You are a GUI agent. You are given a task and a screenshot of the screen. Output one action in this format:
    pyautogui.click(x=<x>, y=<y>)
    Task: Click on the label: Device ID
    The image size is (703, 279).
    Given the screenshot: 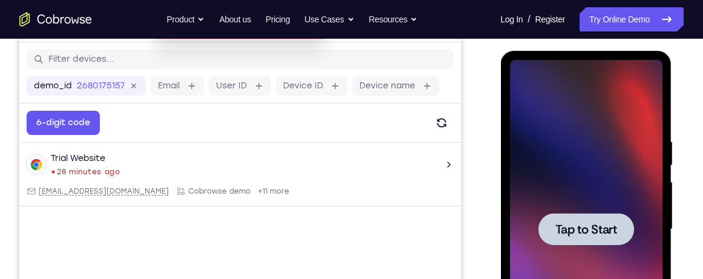 What is the action you would take?
    pyautogui.click(x=284, y=78)
    